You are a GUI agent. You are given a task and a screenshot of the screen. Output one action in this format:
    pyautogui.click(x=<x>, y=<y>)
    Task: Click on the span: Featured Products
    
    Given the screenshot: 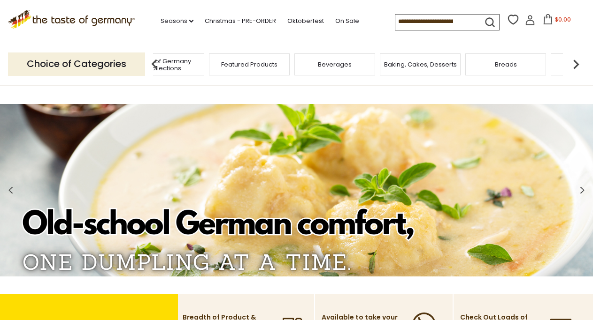 What is the action you would take?
    pyautogui.click(x=249, y=64)
    